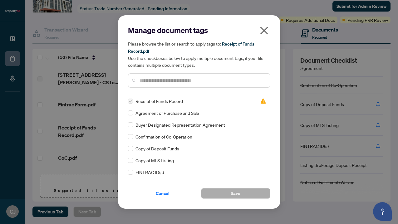 This screenshot has width=398, height=224. I want to click on h5: Please browse the list or search to apply tags to: Use the checkboxes below to apply multiple doc..., so click(199, 54).